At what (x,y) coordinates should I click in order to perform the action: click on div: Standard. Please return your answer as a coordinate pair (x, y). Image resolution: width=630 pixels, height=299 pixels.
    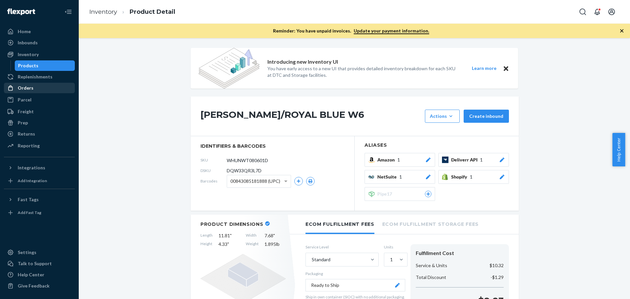
    Looking at the image, I should click on (321, 260).